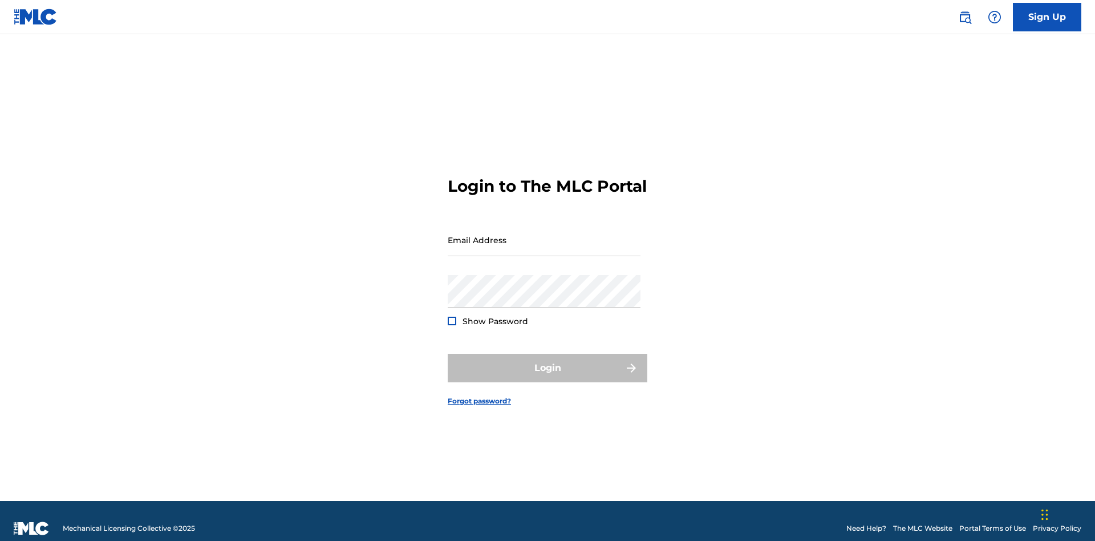 The image size is (1095, 541). Describe the element at coordinates (479, 401) in the screenshot. I see `a: Forgot password?` at that location.